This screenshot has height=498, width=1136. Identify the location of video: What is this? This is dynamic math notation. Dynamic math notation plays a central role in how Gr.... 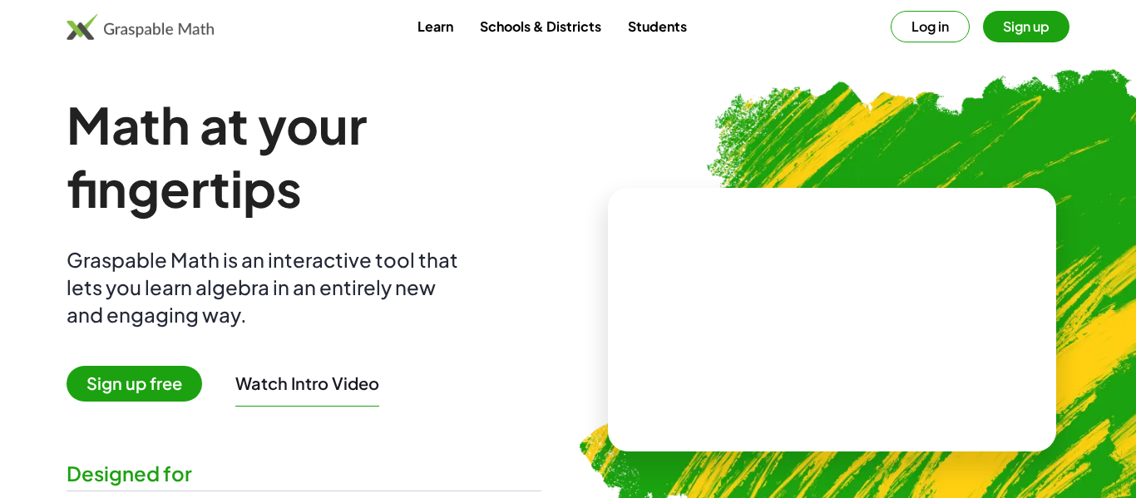
(832, 320).